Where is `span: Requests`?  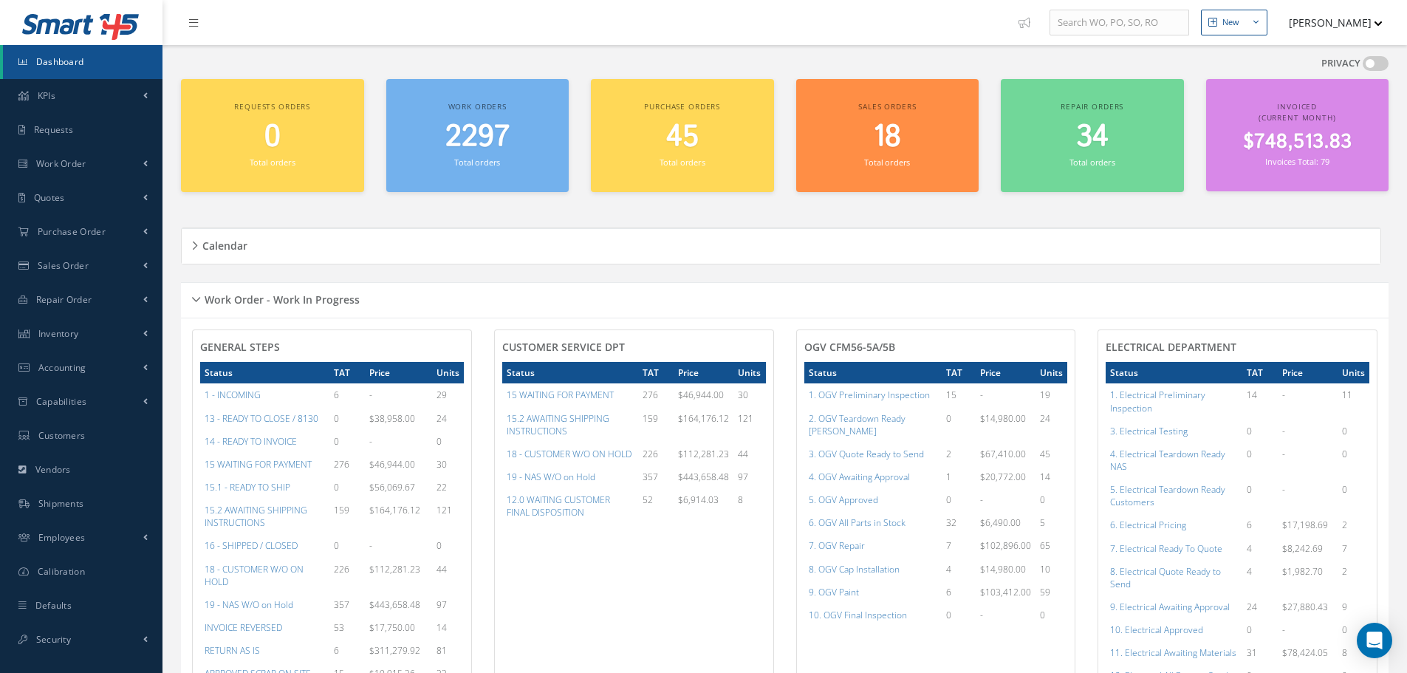 span: Requests is located at coordinates (53, 129).